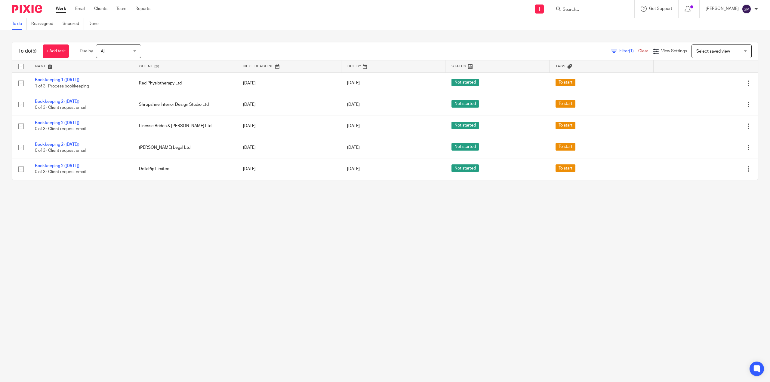 The width and height of the screenshot is (770, 382). Describe the element at coordinates (45, 24) in the screenshot. I see `a: Reassigned` at that location.